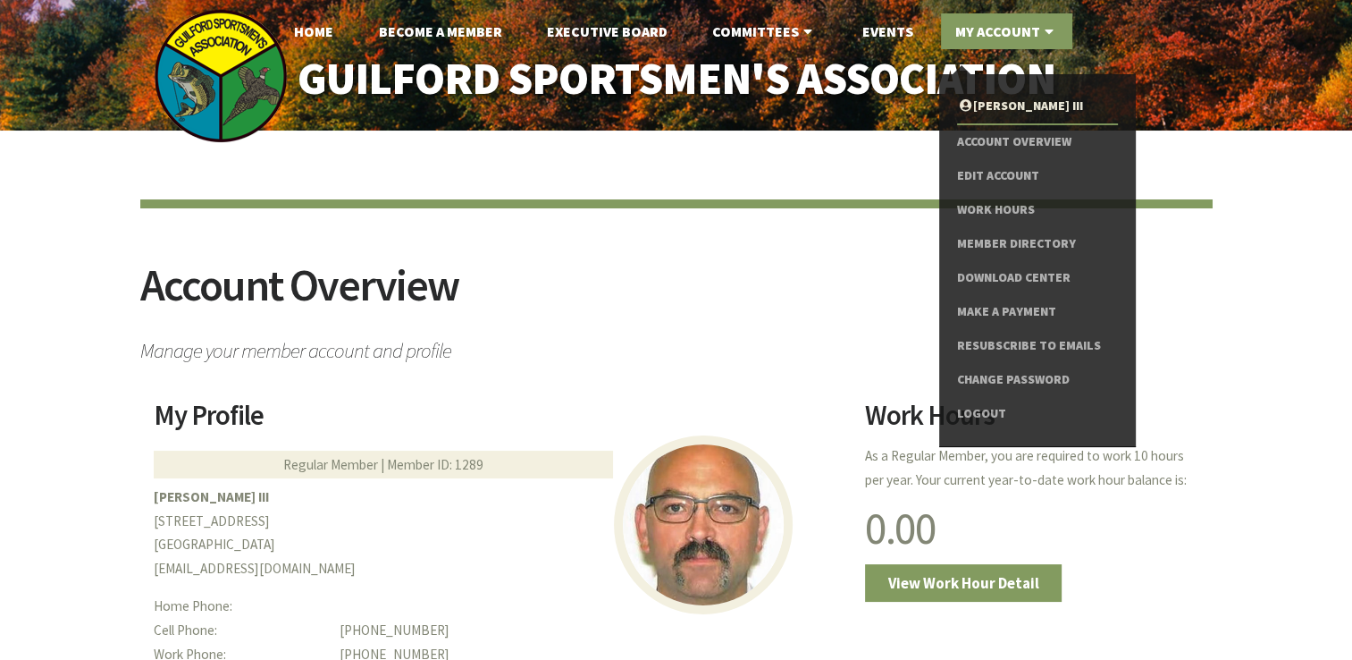  I want to click on a: Logout, so click(1037, 414).